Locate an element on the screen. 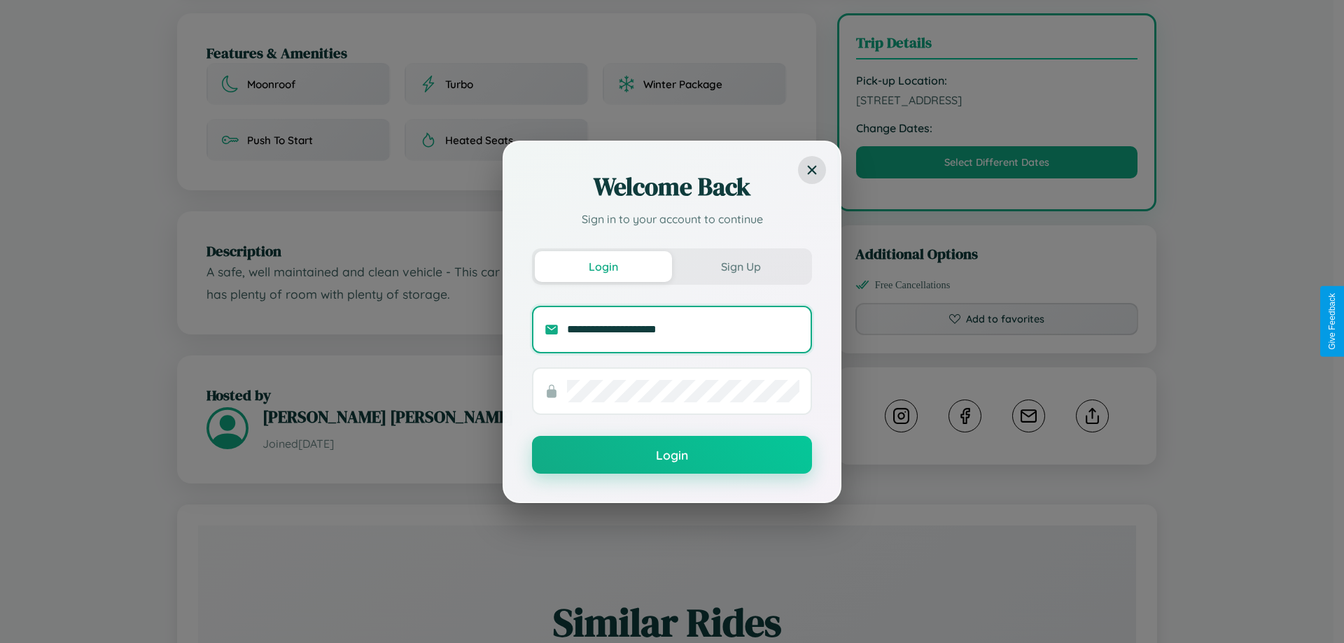 The height and width of the screenshot is (643, 1344). p: Sign in to your account to continue is located at coordinates (672, 219).